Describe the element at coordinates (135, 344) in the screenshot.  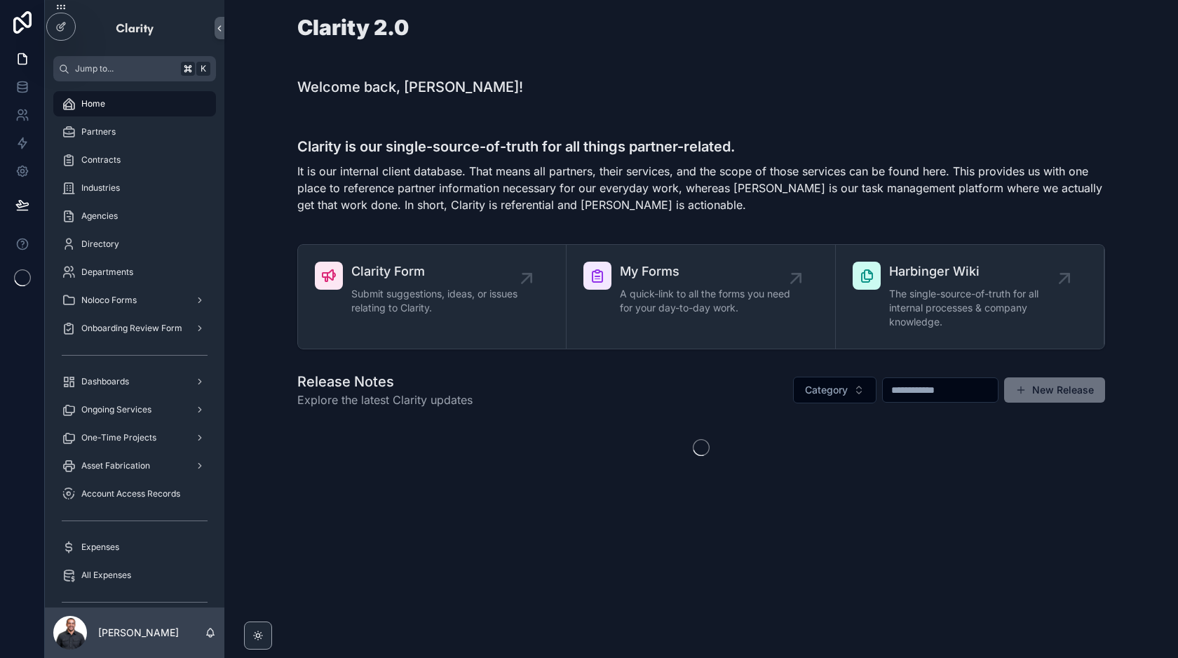
I see `div: scrollable content` at that location.